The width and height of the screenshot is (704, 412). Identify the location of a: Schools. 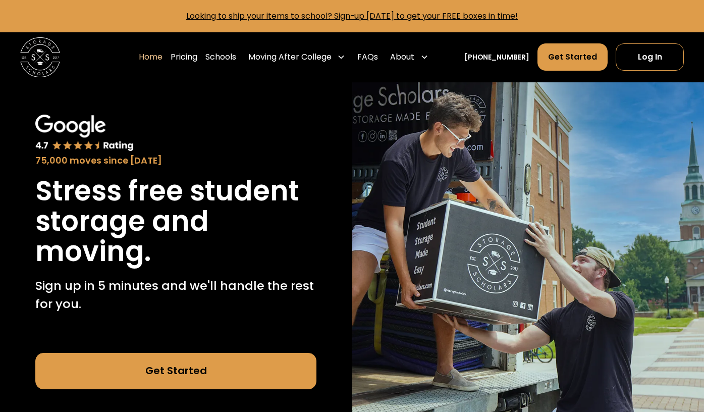
(221, 57).